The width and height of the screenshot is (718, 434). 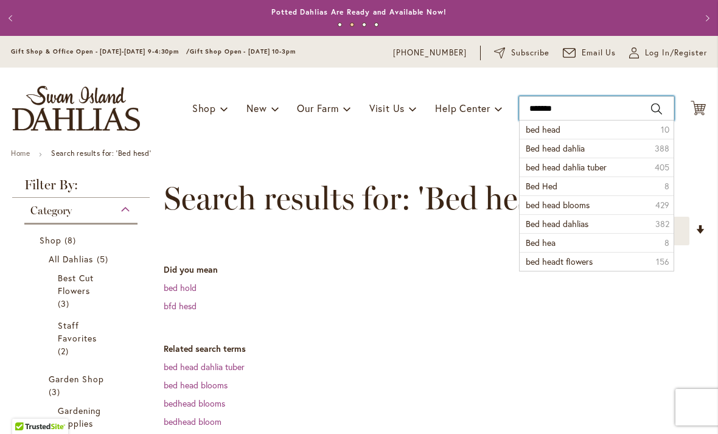 I want to click on span: 5, so click(x=104, y=258).